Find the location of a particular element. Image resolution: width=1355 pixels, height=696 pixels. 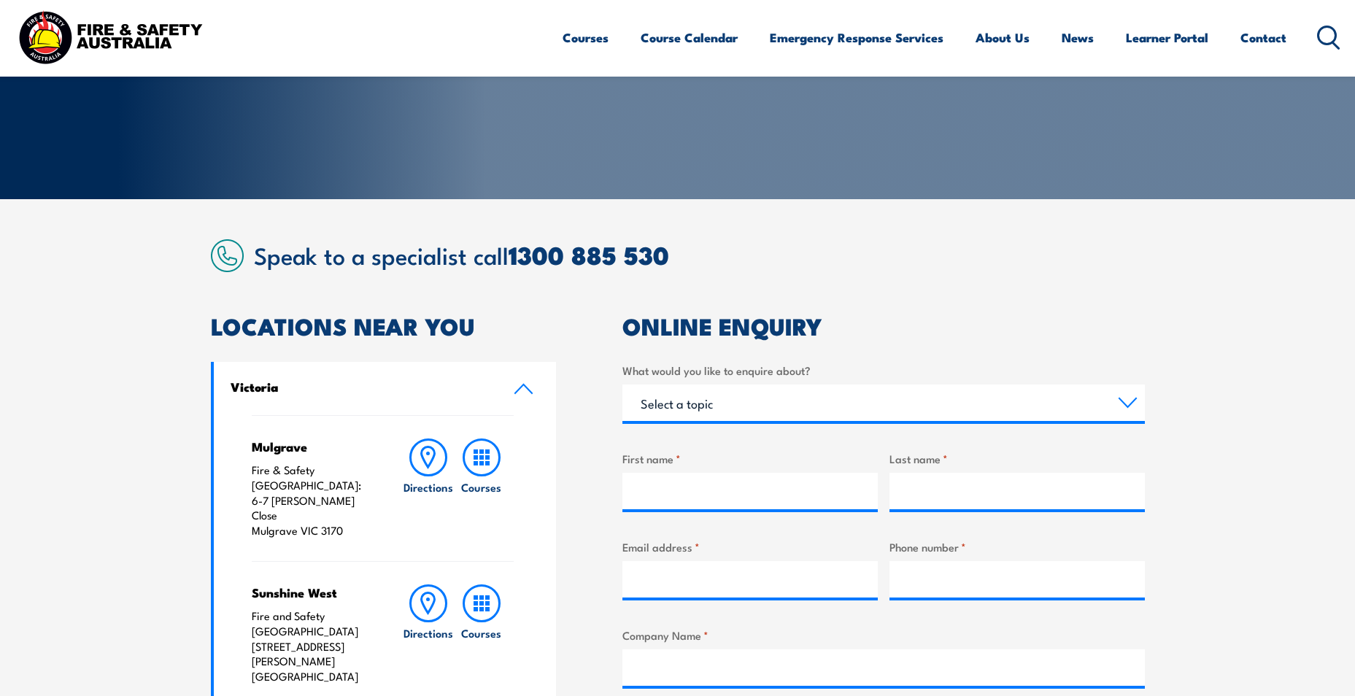

a: Emergency Response Services is located at coordinates (856, 37).